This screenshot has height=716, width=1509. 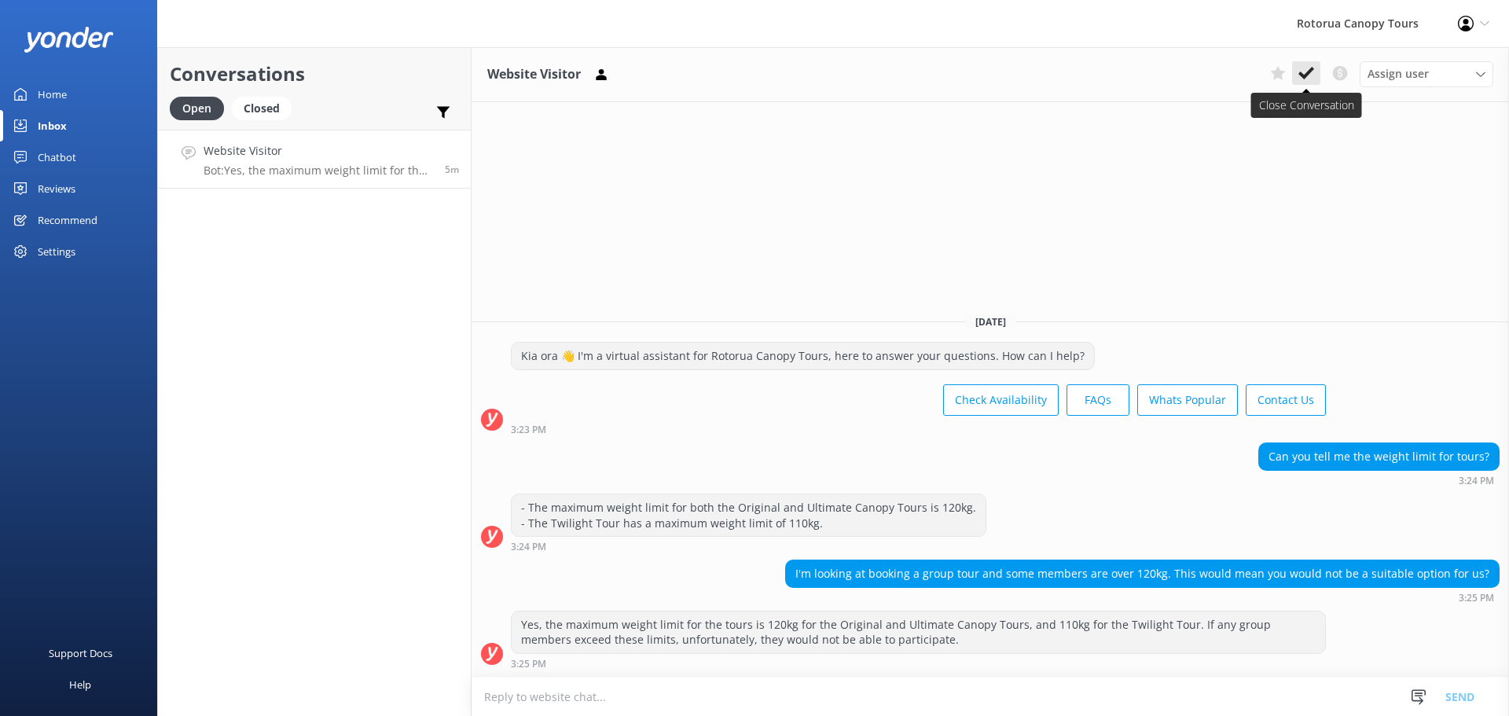 What do you see at coordinates (197, 108) in the screenshot?
I see `div: Open` at bounding box center [197, 108].